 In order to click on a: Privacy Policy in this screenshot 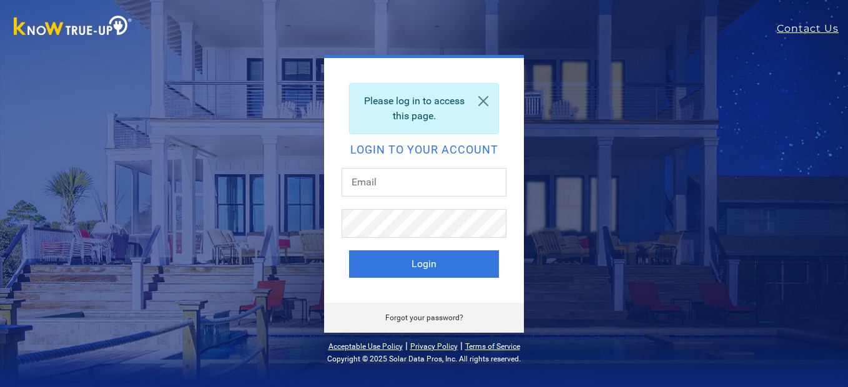, I will do `click(434, 347)`.